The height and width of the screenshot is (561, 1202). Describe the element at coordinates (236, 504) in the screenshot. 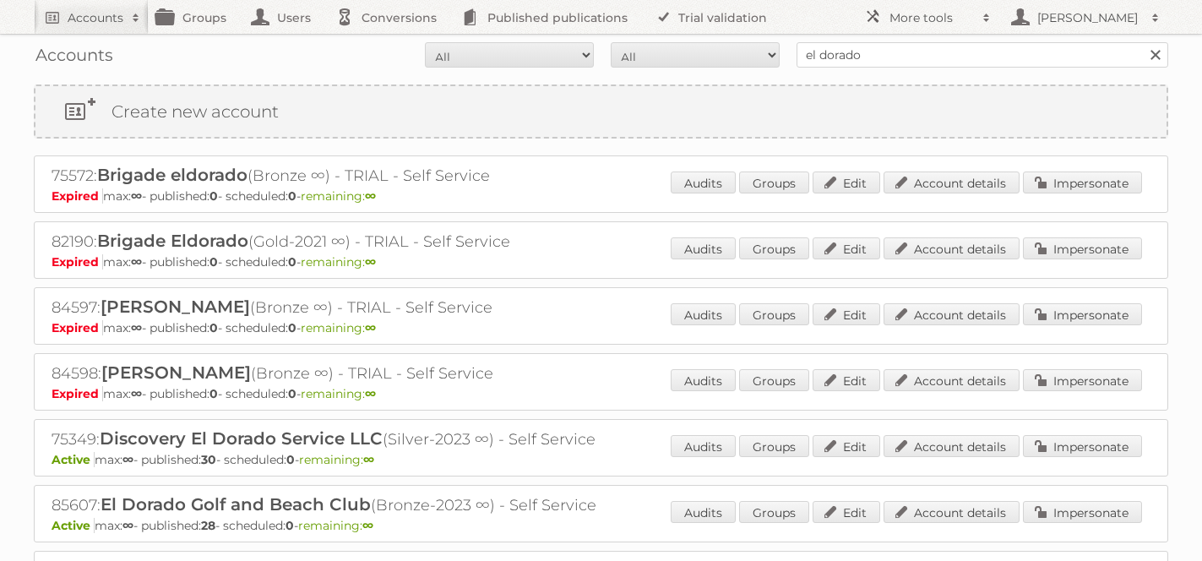

I see `span: El Dorado Golf and Beach Club` at that location.